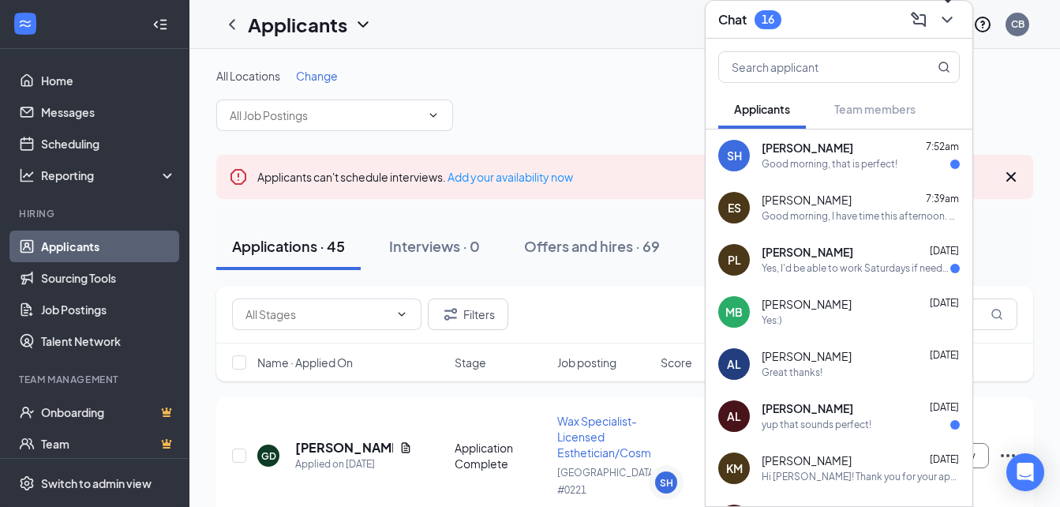 The image size is (1060, 507). I want to click on a: Sourcing Tools, so click(108, 278).